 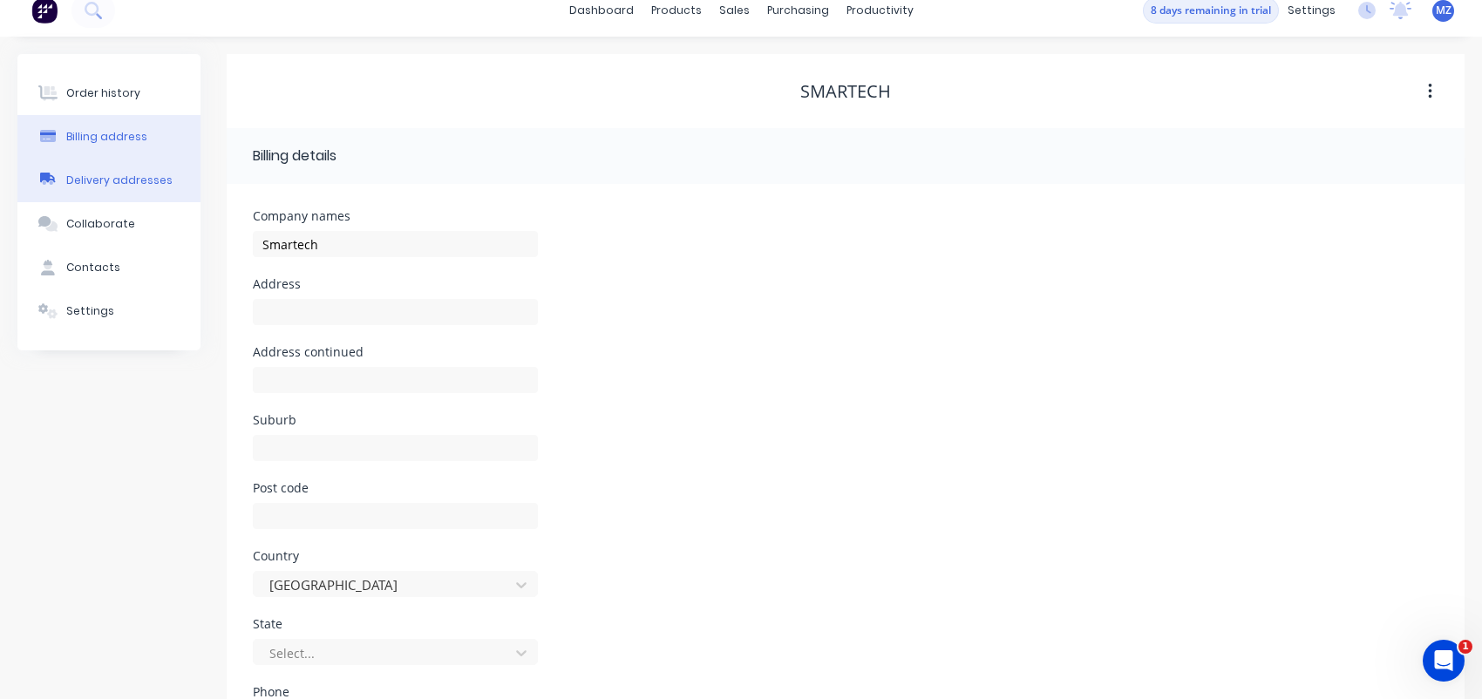 I want to click on button: Billing address, so click(x=109, y=137).